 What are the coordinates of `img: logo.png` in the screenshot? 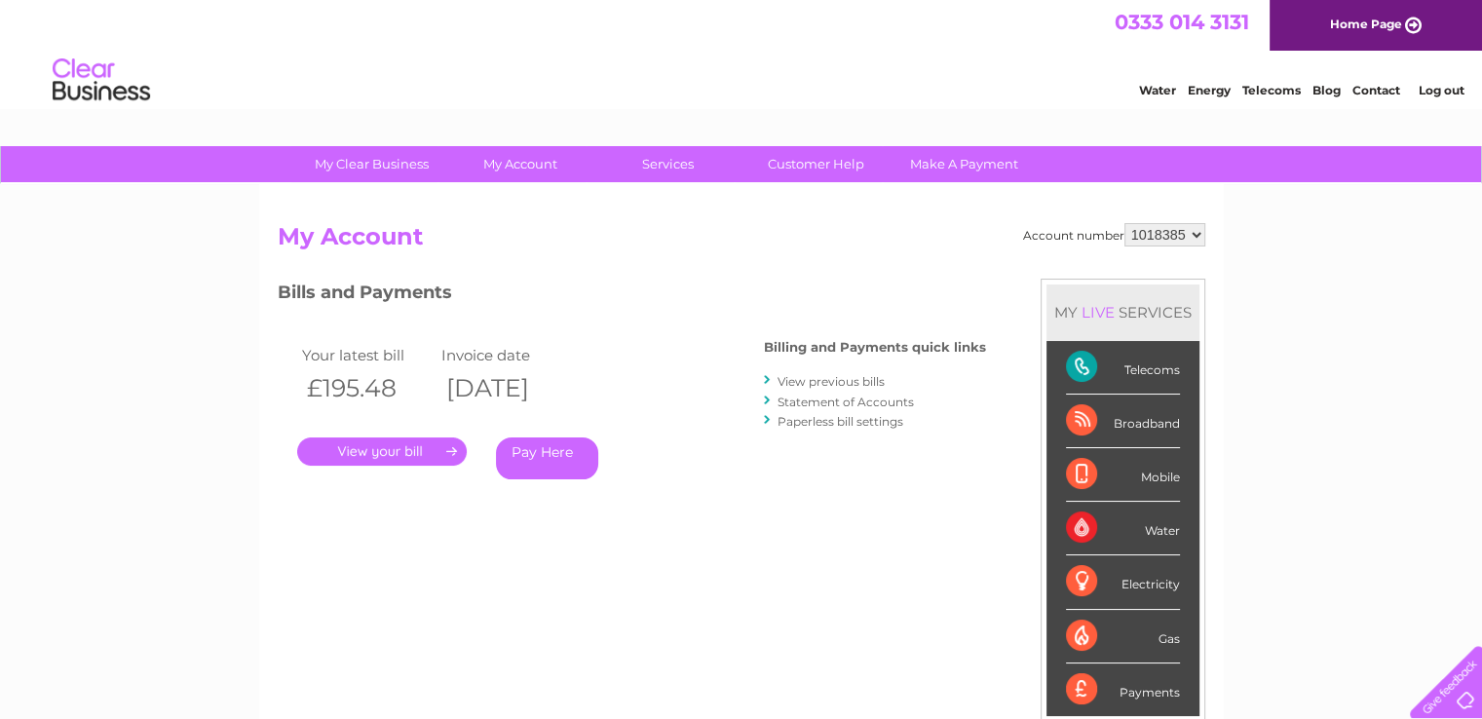 It's located at (101, 80).